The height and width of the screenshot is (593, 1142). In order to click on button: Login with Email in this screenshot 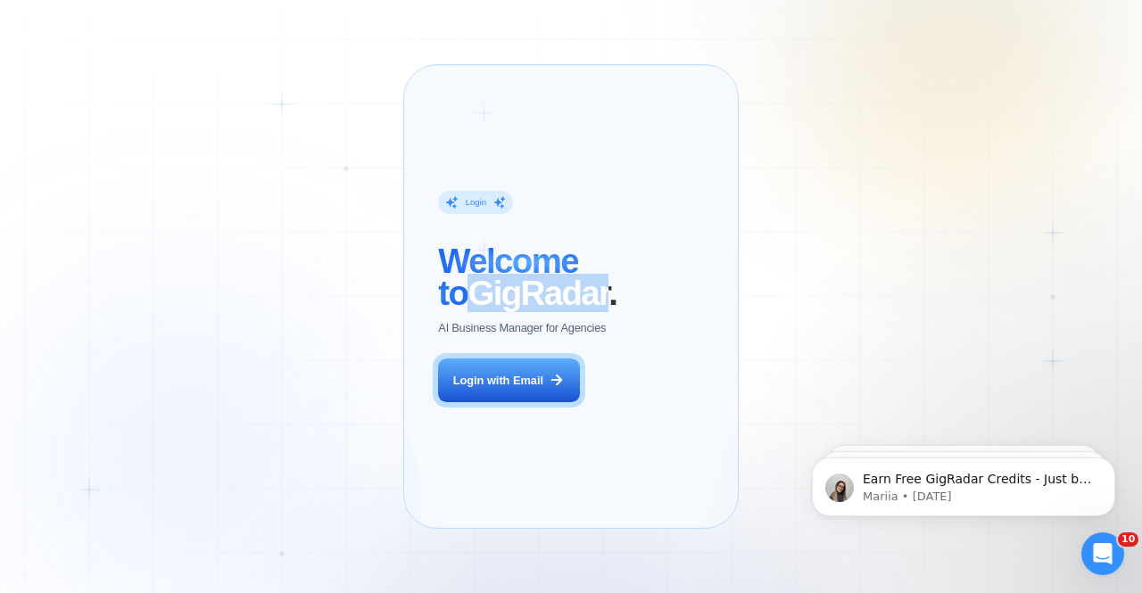, I will do `click(509, 381)`.